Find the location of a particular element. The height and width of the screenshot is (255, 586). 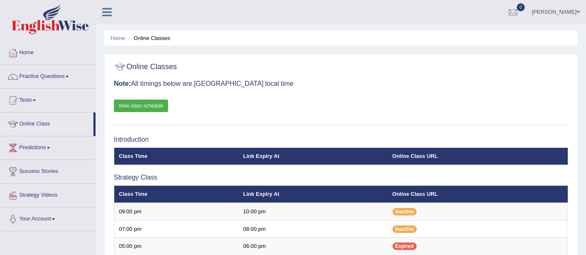

li: Online Classes is located at coordinates (148, 38).